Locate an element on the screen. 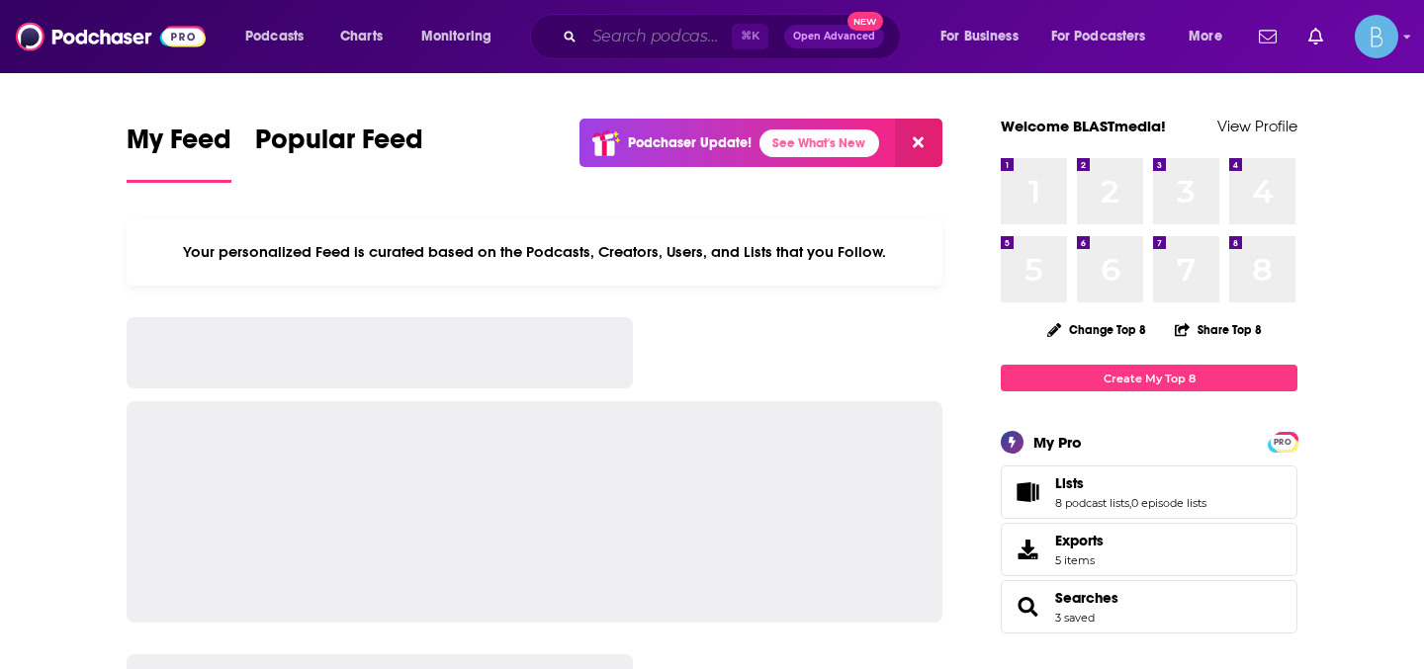  a: 0 episode lists is located at coordinates (1169, 503).